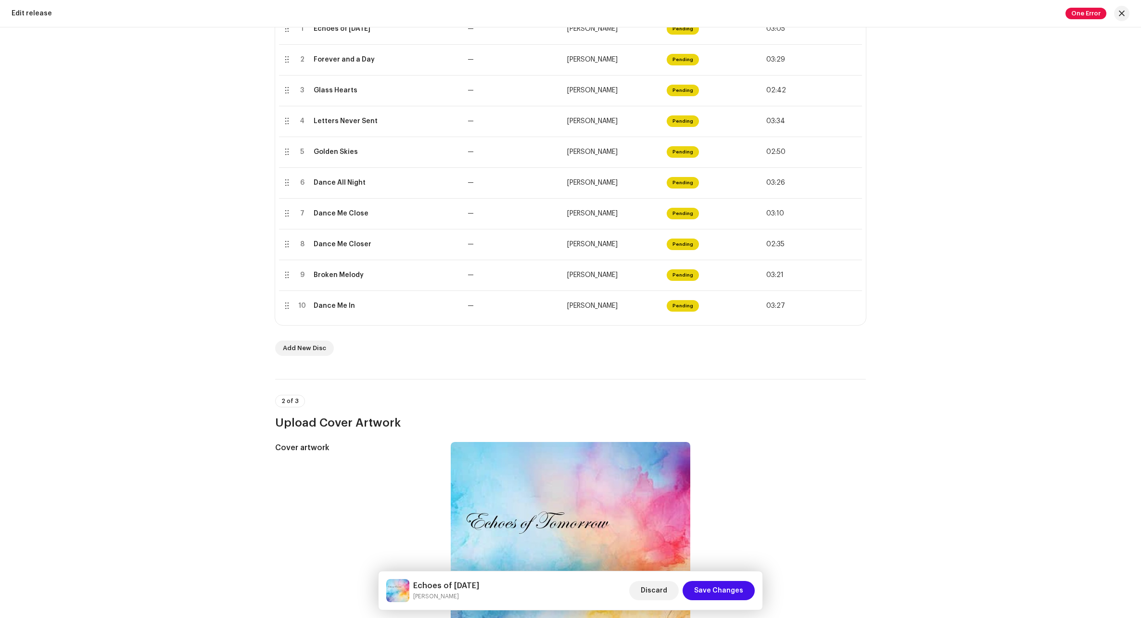  Describe the element at coordinates (355, 448) in the screenshot. I see `h5: Cover artwork` at that location.